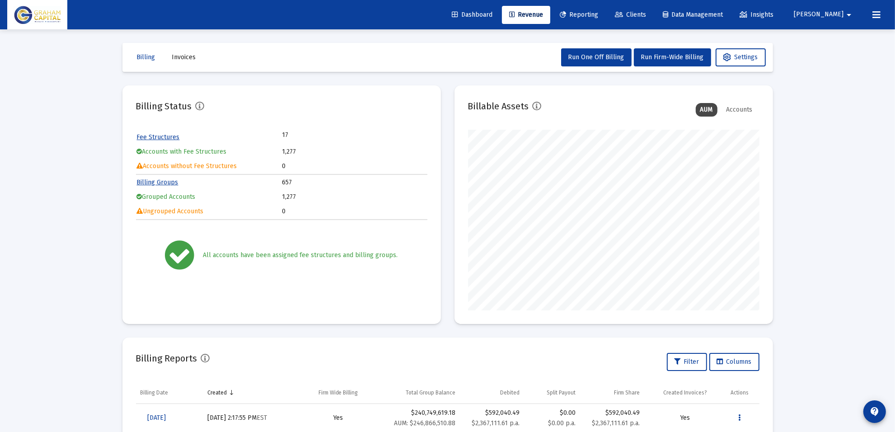  What do you see at coordinates (158, 182) in the screenshot?
I see `a: Billing Groups` at bounding box center [158, 182].